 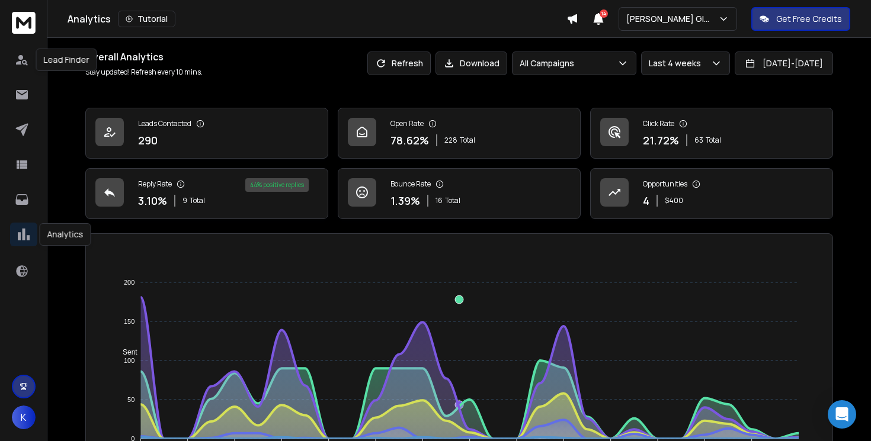 I want to click on p: 78.62 %, so click(x=409, y=140).